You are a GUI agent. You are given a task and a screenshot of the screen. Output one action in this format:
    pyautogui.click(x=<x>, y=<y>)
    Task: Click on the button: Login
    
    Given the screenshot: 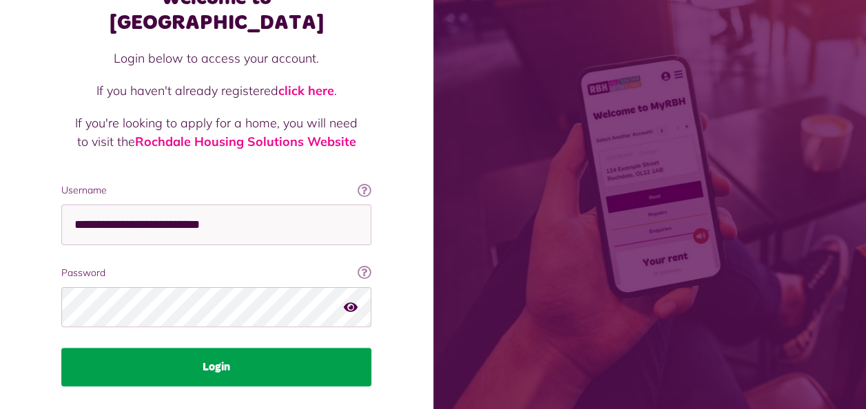 What is the action you would take?
    pyautogui.click(x=216, y=367)
    